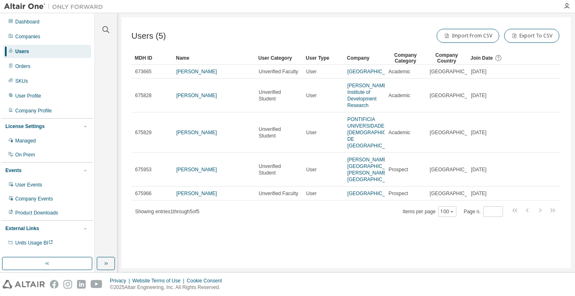 This screenshot has width=575, height=296. What do you see at coordinates (143, 72) in the screenshot?
I see `span: 673665` at bounding box center [143, 72].